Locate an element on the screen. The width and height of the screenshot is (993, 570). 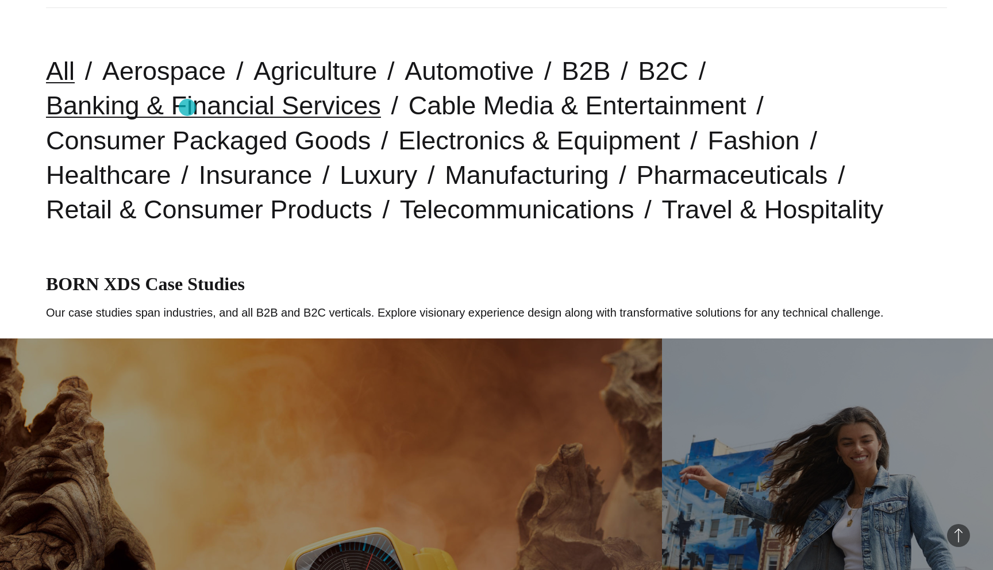
a: Aerospace is located at coordinates (164, 71).